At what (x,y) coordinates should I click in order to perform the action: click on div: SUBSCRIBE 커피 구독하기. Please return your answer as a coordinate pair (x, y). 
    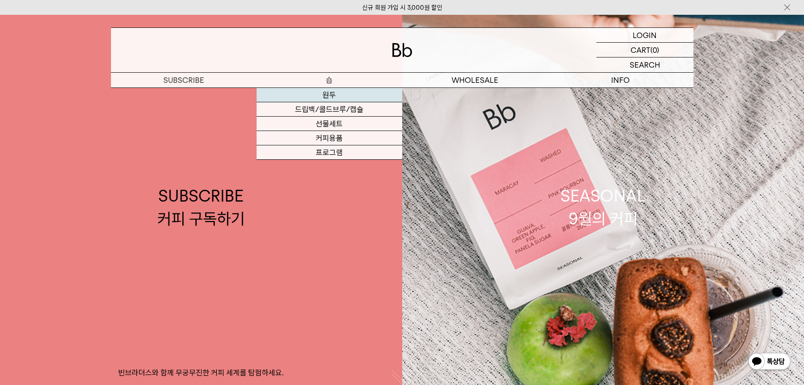
    Looking at the image, I should click on (201, 207).